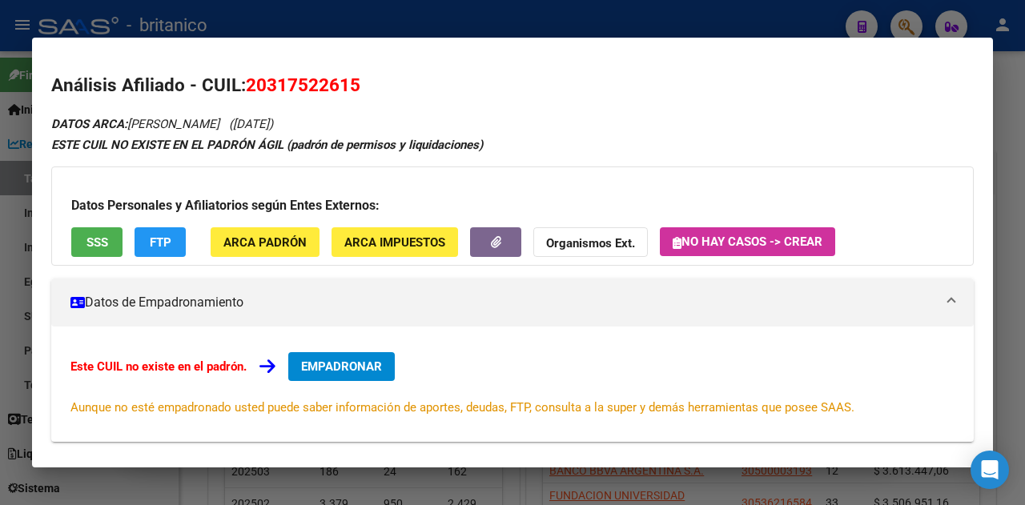 Image resolution: width=1025 pixels, height=505 pixels. Describe the element at coordinates (395, 242) in the screenshot. I see `button: ARCA Impuestos` at that location.